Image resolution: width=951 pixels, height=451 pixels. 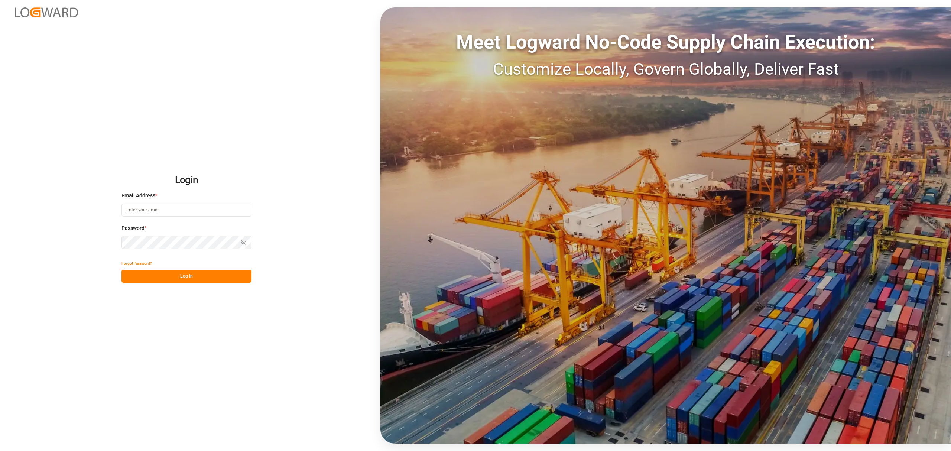 What do you see at coordinates (137, 263) in the screenshot?
I see `button: Forgot Password?` at bounding box center [137, 263].